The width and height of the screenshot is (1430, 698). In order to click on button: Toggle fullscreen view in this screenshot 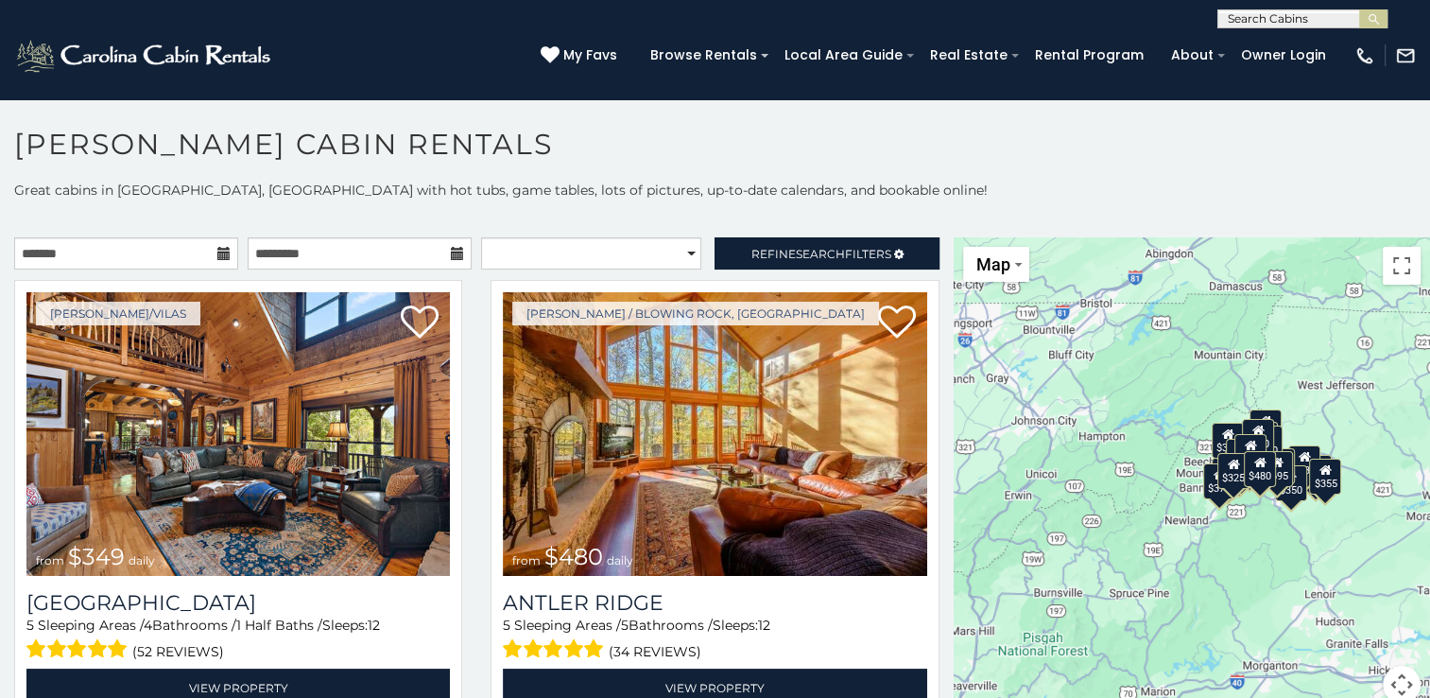, I will do `click(1402, 266)`.